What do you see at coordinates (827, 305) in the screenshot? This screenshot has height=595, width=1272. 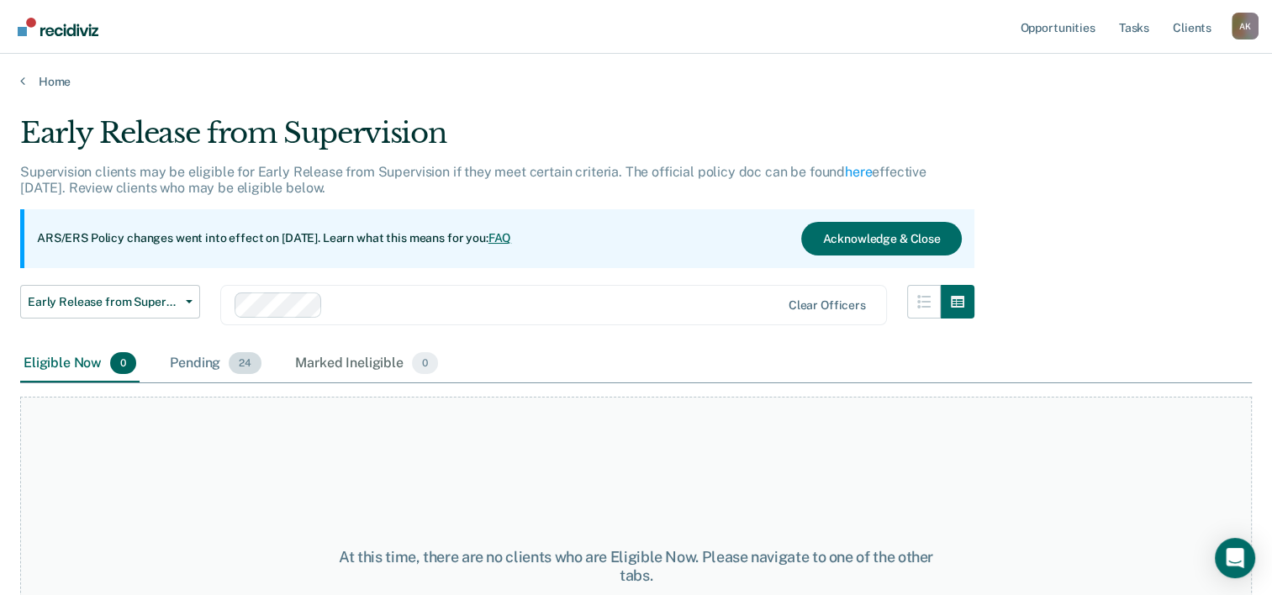 I see `div: Clear officers` at bounding box center [827, 305].